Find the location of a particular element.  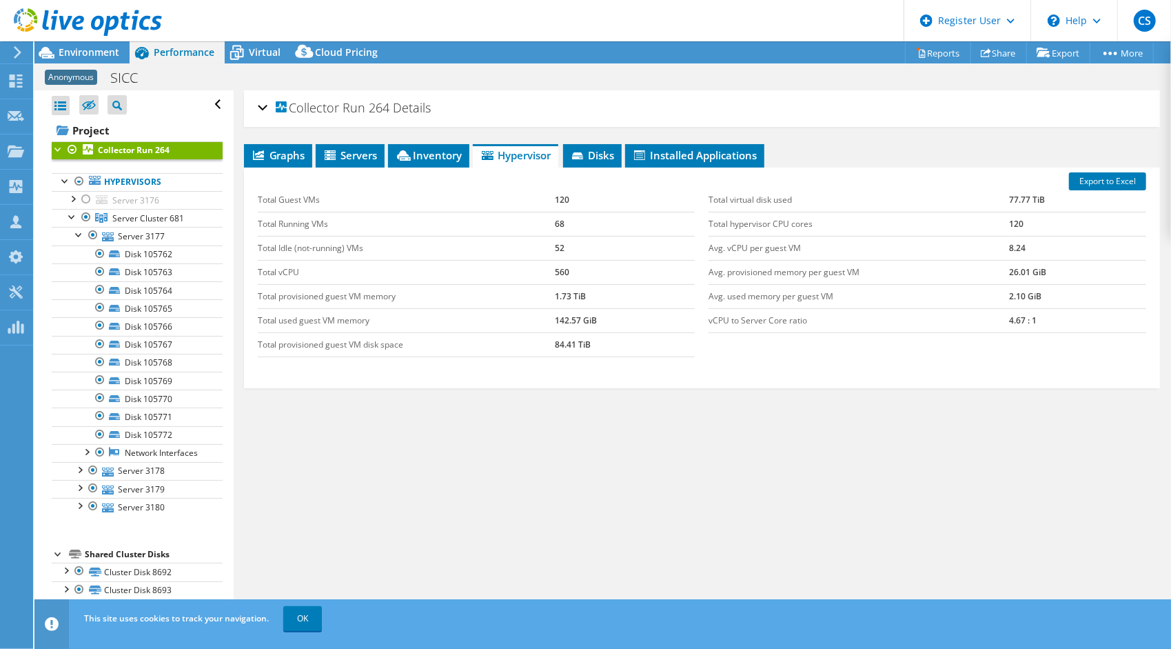

td: Total virtual disk used is located at coordinates (859, 200).